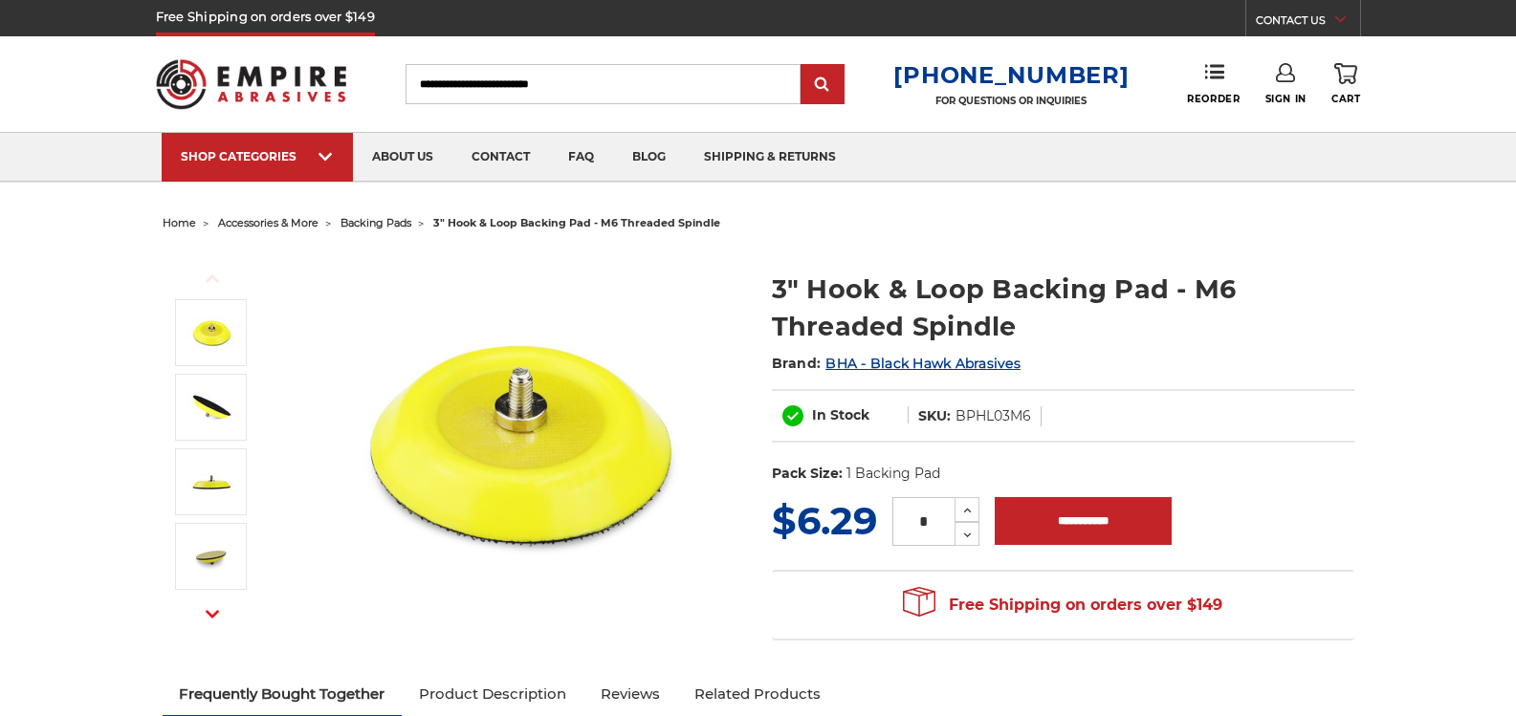 Image resolution: width=1516 pixels, height=716 pixels. Describe the element at coordinates (268, 223) in the screenshot. I see `a: accessories & more` at that location.